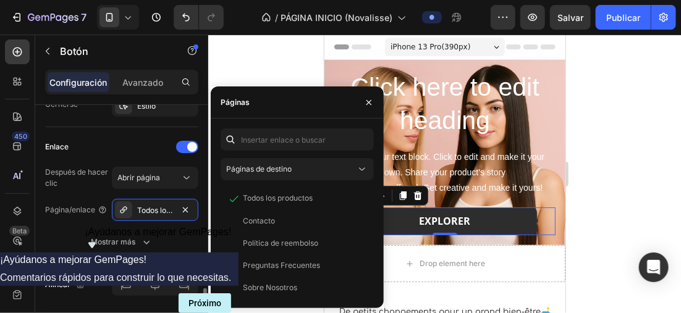 The image size is (681, 313). What do you see at coordinates (120, 138) in the screenshot?
I see `div: This is your text block. Click to edit and make it your own. Share your product's story or servic...` at bounding box center [120, 138].